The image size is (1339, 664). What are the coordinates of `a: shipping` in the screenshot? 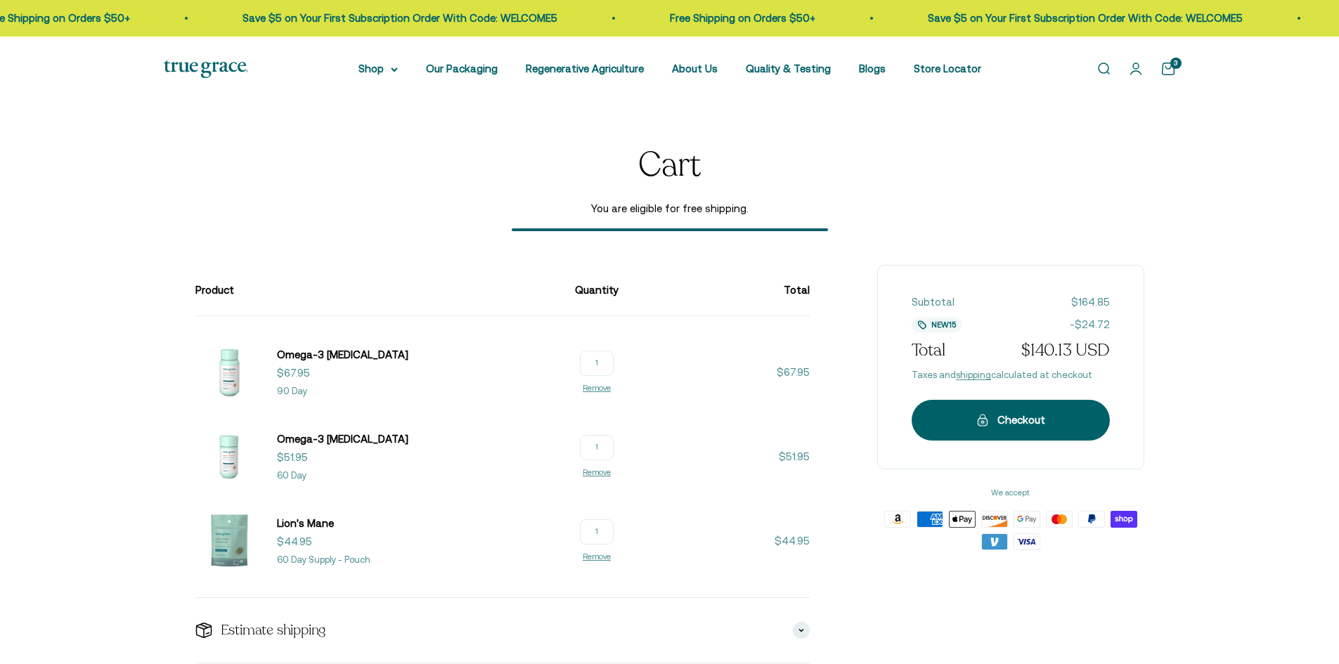 It's located at (973, 375).